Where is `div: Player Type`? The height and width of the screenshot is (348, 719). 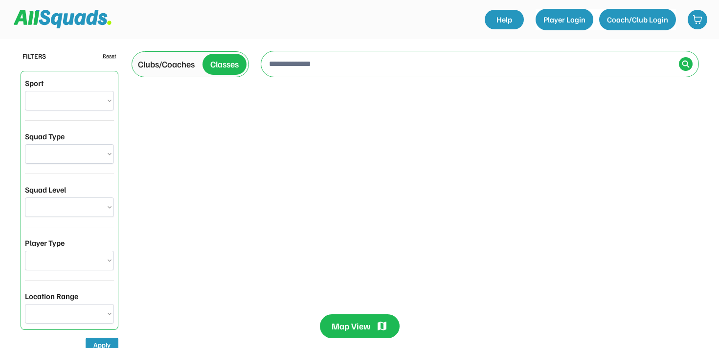 div: Player Type is located at coordinates (44, 243).